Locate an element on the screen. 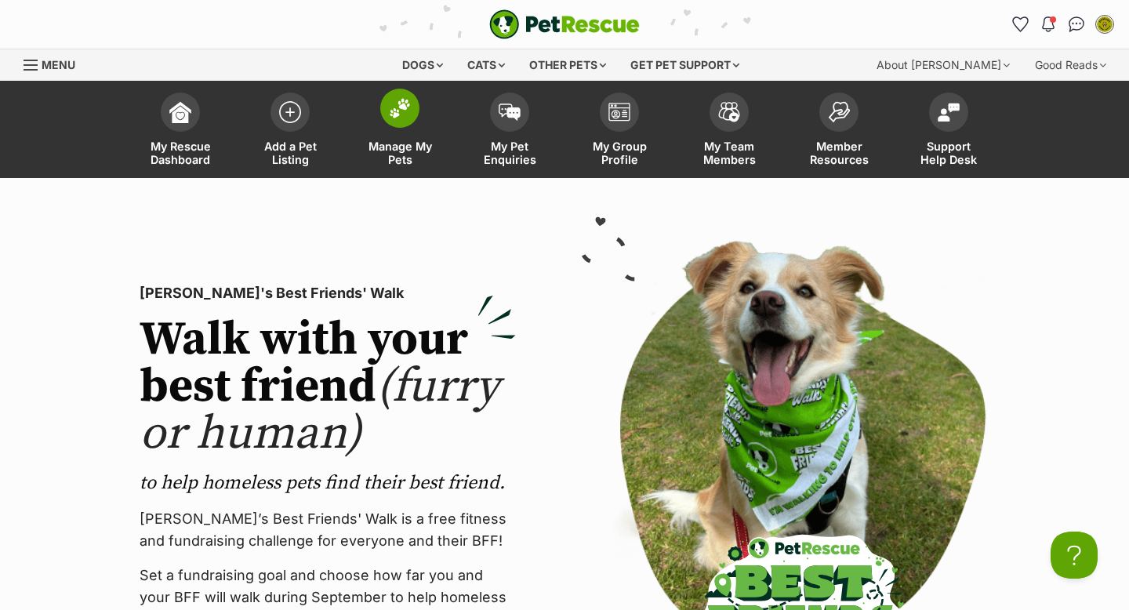 This screenshot has width=1129, height=610. img: group-profile-icon-3fa3cf56718a62981997c0bc7e787c4b2cf8bcc04b72c1350f741eb67cf2f40e.svg is located at coordinates (619, 112).